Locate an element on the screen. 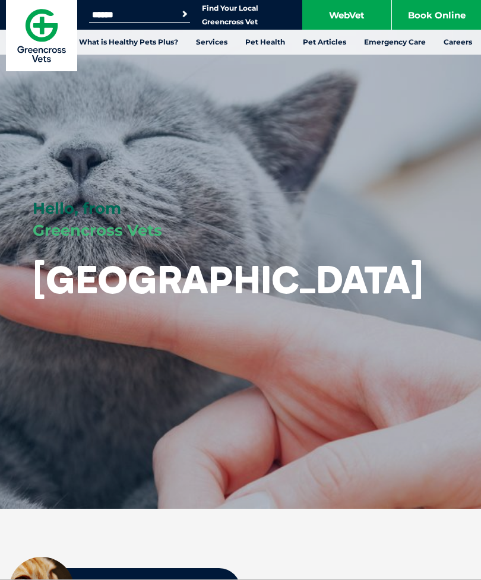  a: Pet Health is located at coordinates (265, 42).